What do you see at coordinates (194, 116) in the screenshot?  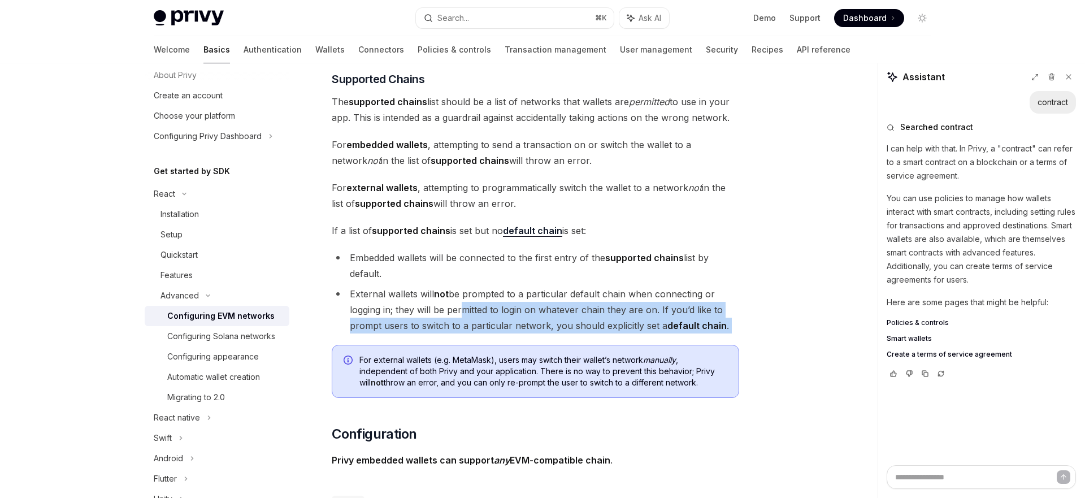 I see `div: Choose your platform` at bounding box center [194, 116].